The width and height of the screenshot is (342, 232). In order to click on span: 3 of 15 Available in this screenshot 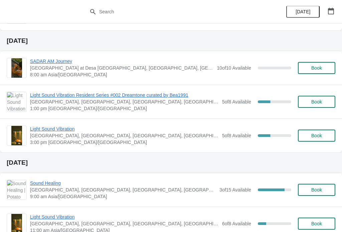, I will do `click(235, 190)`.